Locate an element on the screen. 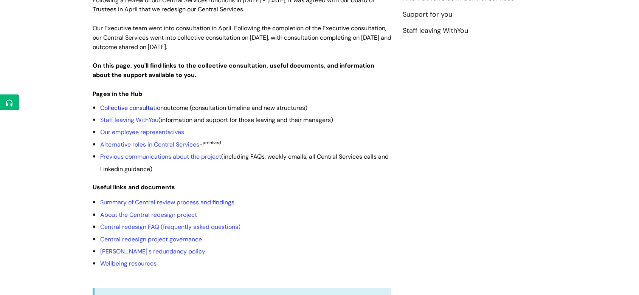 This screenshot has height=295, width=639. sup: archived is located at coordinates (212, 143).